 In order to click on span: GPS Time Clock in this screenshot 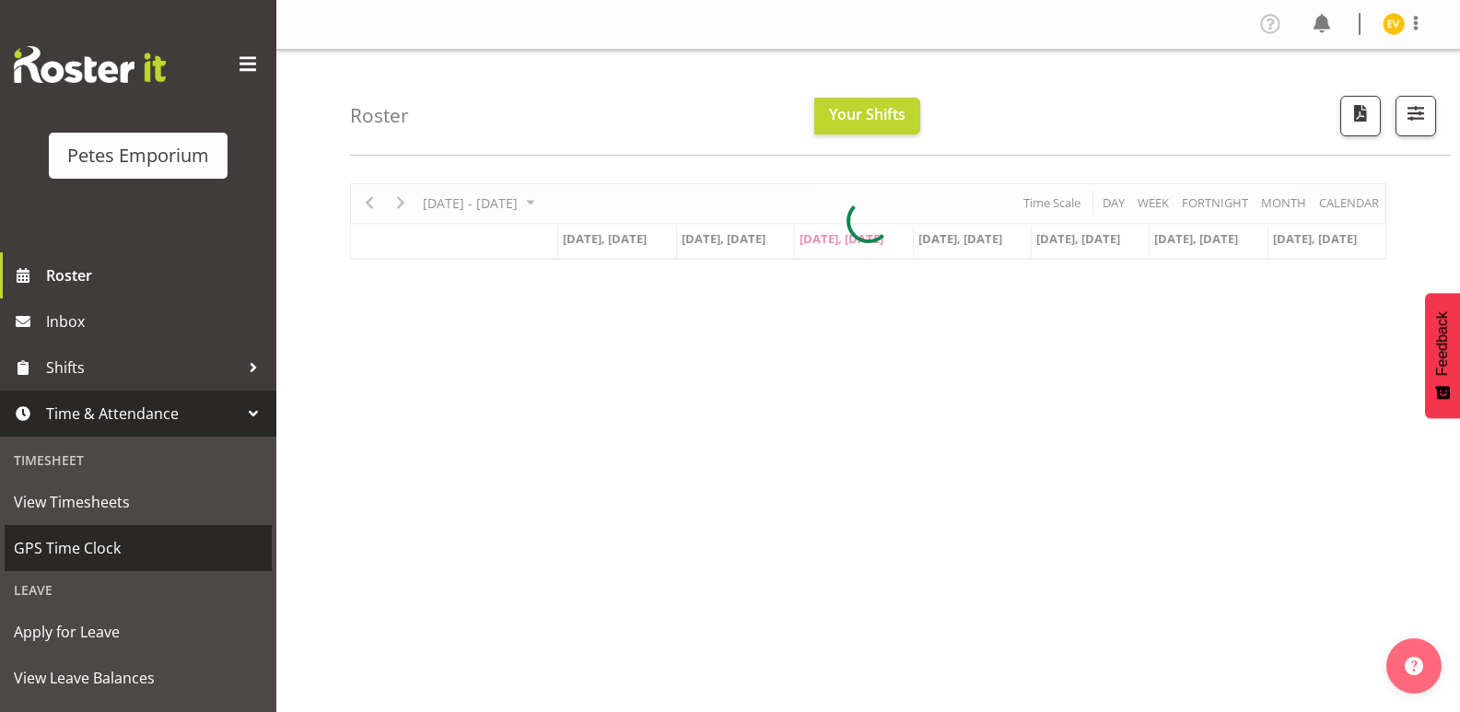, I will do `click(138, 548)`.